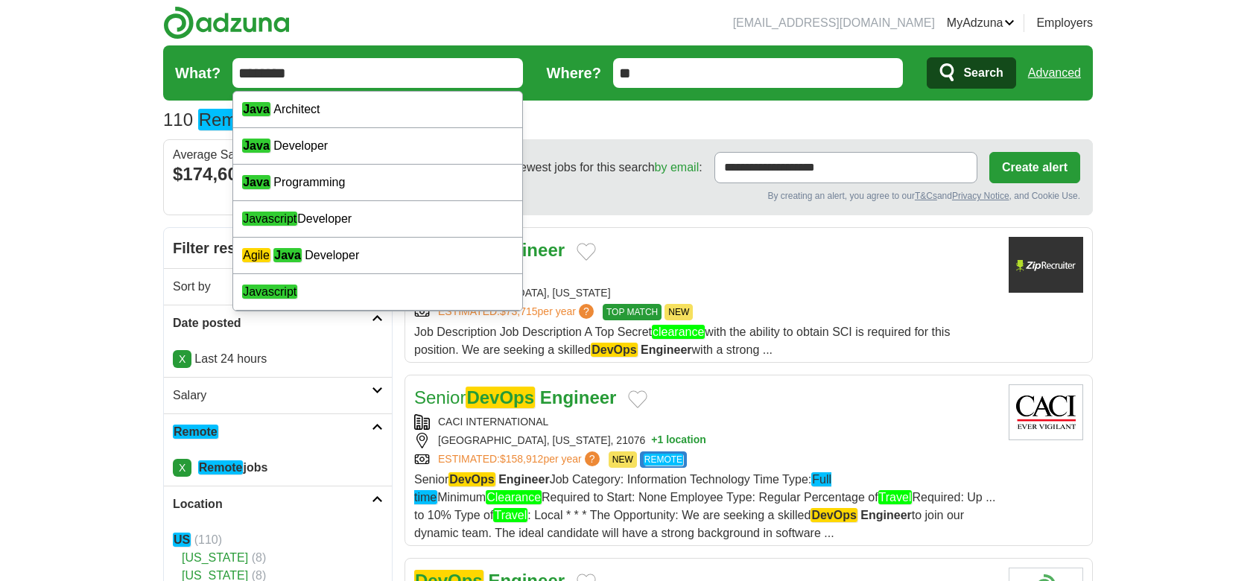 The width and height of the screenshot is (1256, 581). What do you see at coordinates (632, 312) in the screenshot?
I see `span: TOP MATCH` at bounding box center [632, 312].